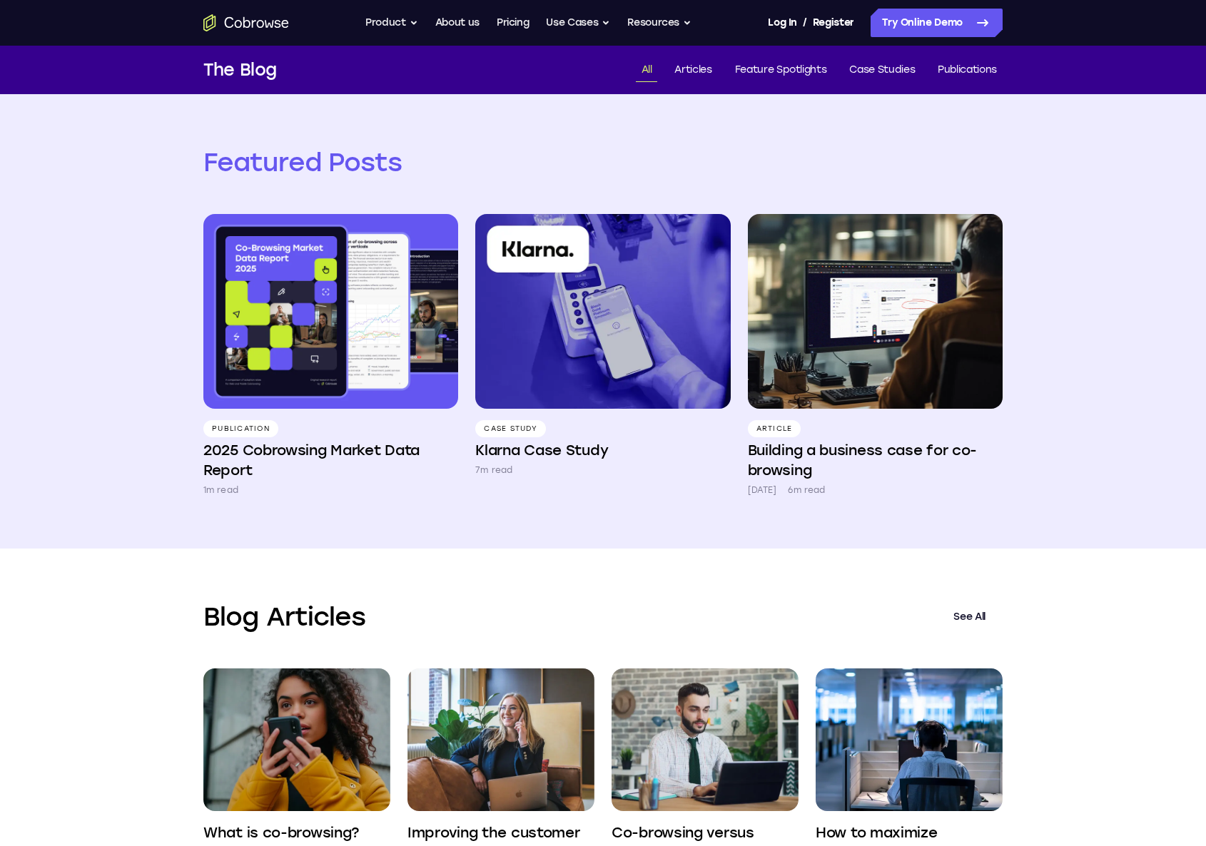  I want to click on p: Case Study, so click(510, 429).